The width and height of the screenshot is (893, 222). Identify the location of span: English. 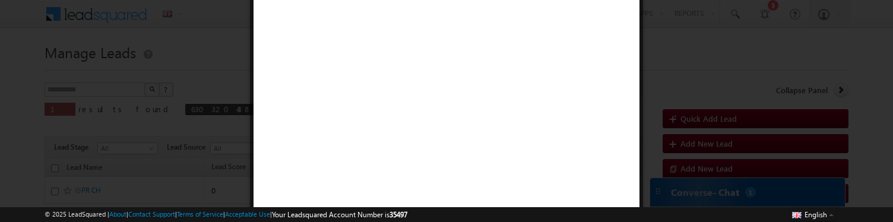
(816, 214).